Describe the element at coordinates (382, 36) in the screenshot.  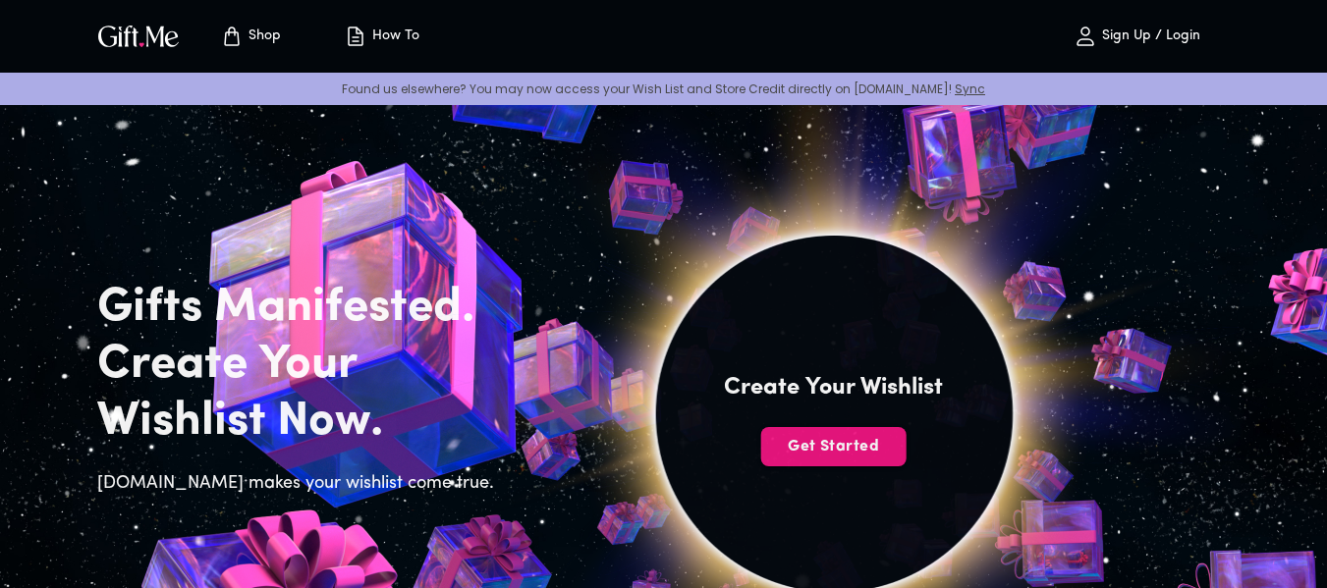
I see `button: How To` at that location.